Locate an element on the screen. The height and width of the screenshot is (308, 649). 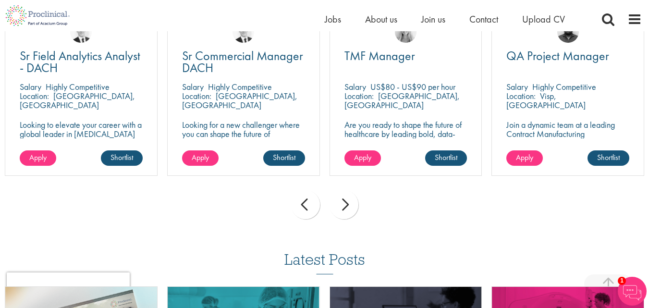
img: Ashley Bennett is located at coordinates (568, 32).